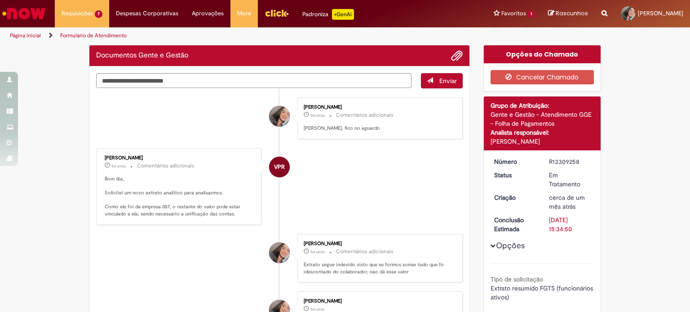 The image size is (690, 312). Describe the element at coordinates (542, 106) in the screenshot. I see `div: Grupo de Atribuição:` at that location.